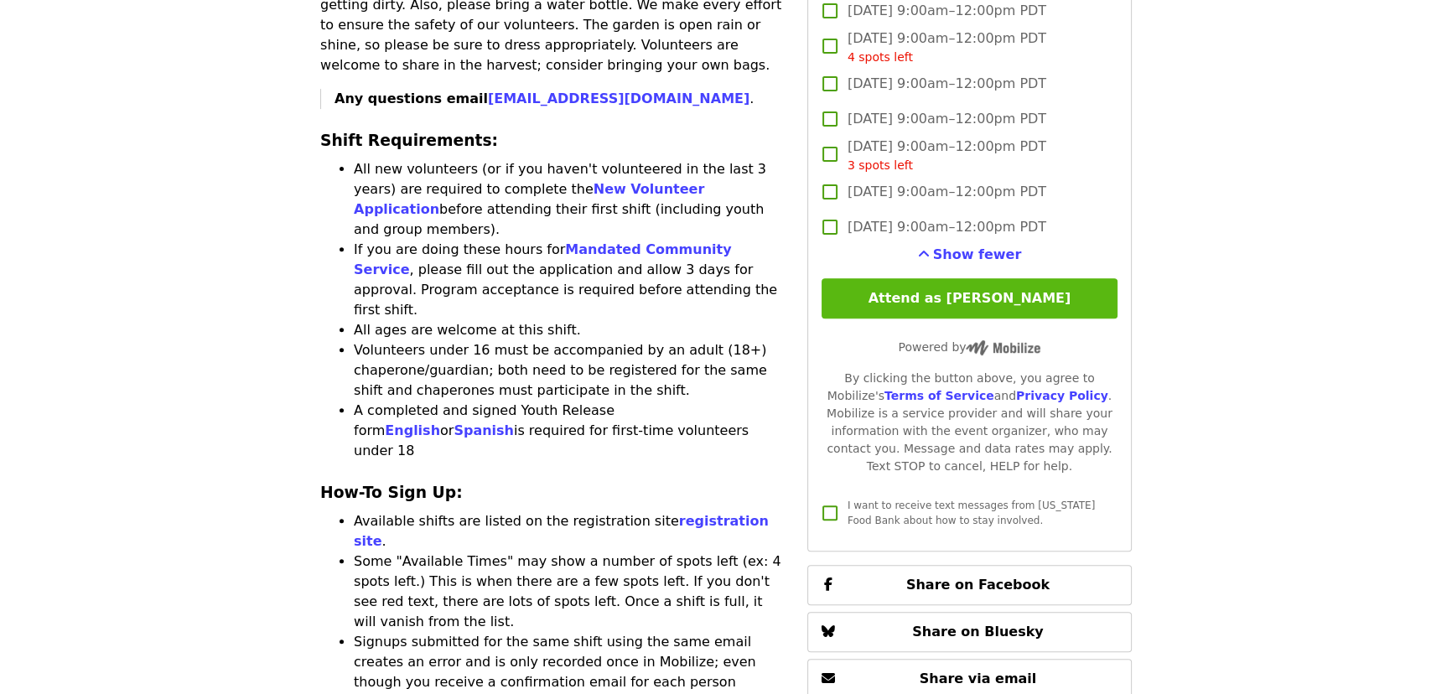  I want to click on li: All ages are welcome at this shift., so click(570, 330).